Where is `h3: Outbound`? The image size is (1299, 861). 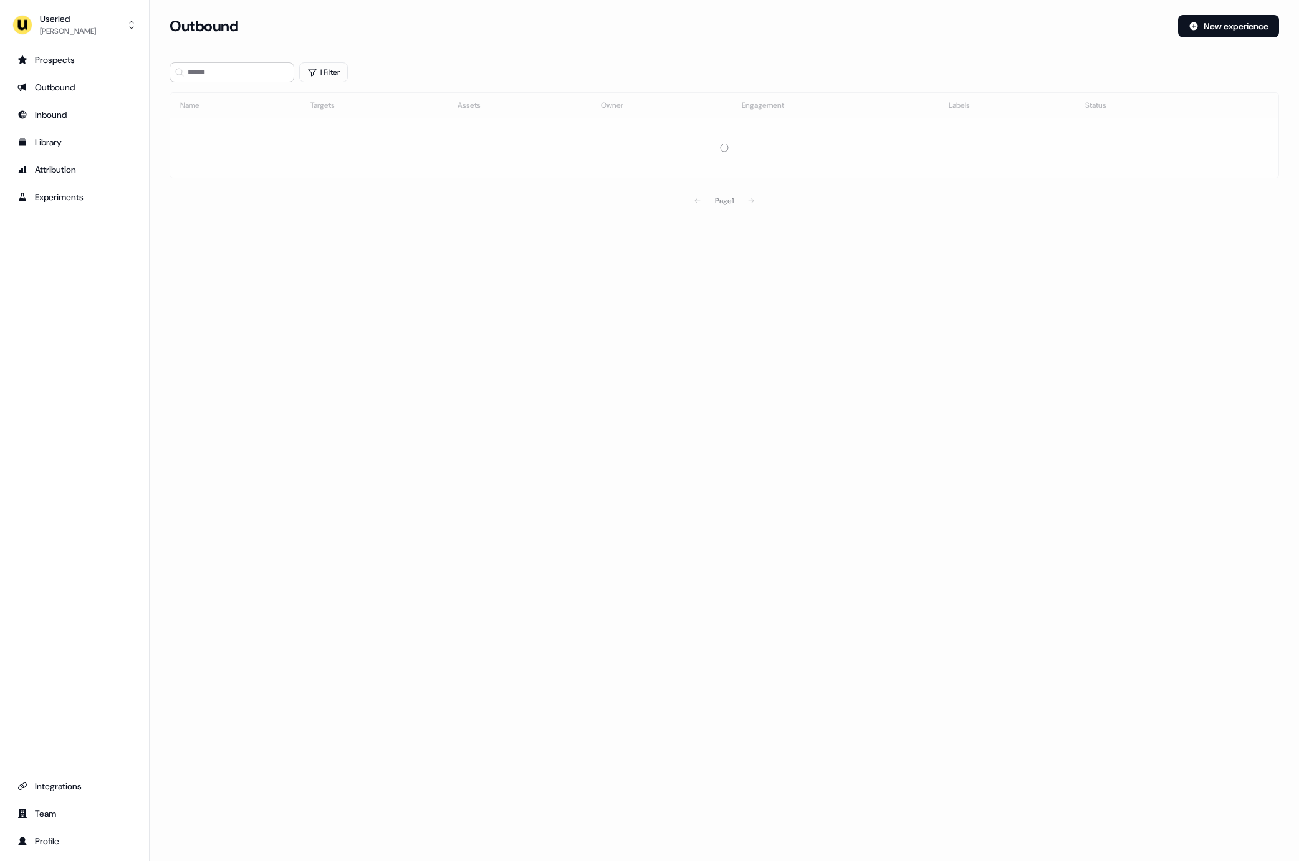 h3: Outbound is located at coordinates (204, 26).